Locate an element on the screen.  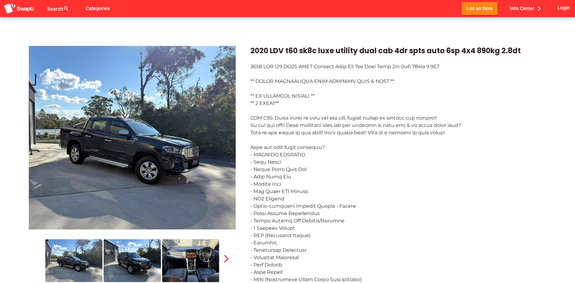
button: Info Center is located at coordinates (526, 8).